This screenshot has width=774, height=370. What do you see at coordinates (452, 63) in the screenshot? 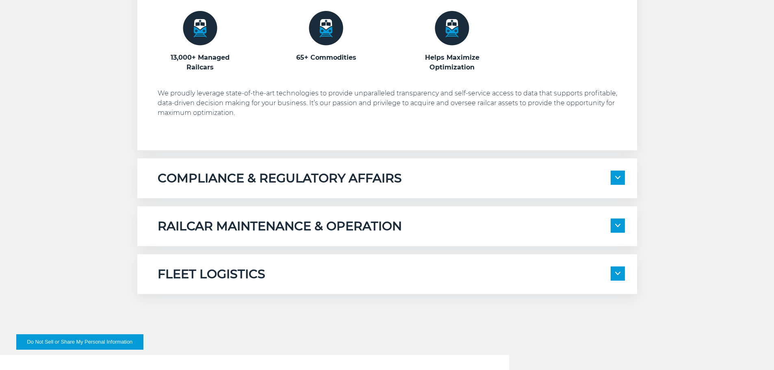
I see `h3: Helps Maximize Optimization` at bounding box center [452, 63].